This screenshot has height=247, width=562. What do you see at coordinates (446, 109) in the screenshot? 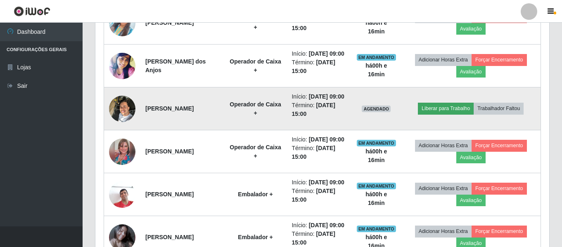
I see `button: Liberar para Trabalho` at bounding box center [446, 109].